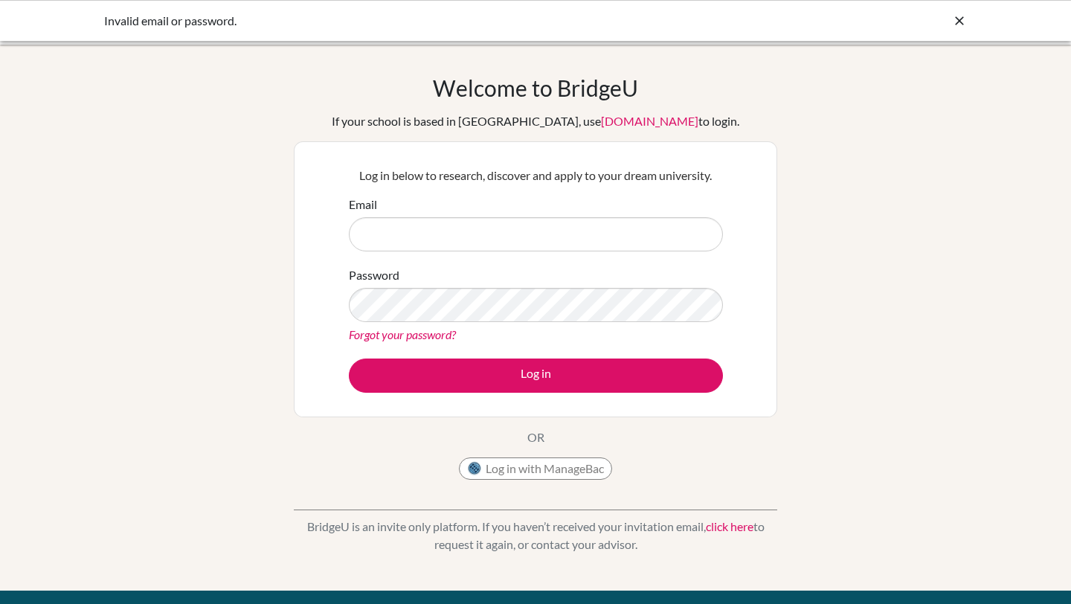 The image size is (1071, 604). Describe the element at coordinates (536, 176) in the screenshot. I see `p: Log in below to research, discover and apply to your dream university.` at that location.